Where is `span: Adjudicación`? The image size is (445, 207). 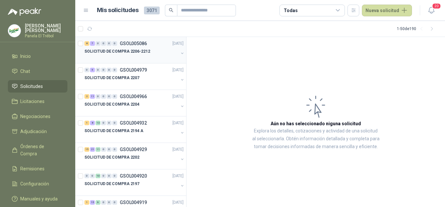 span: Adjudicación is located at coordinates (33, 132).